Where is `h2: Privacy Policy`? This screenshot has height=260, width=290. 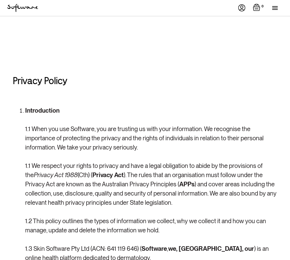 h2: Privacy Policy is located at coordinates (40, 81).